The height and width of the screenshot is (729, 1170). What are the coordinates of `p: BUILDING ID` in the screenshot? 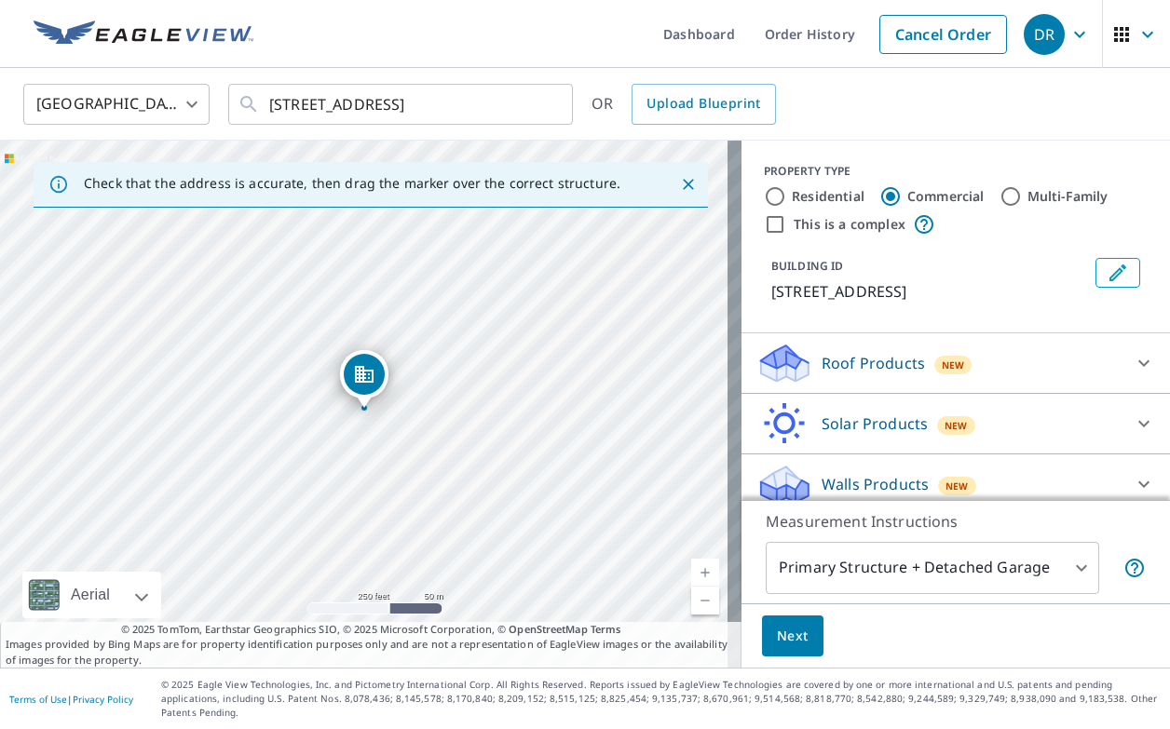 It's located at (807, 265).